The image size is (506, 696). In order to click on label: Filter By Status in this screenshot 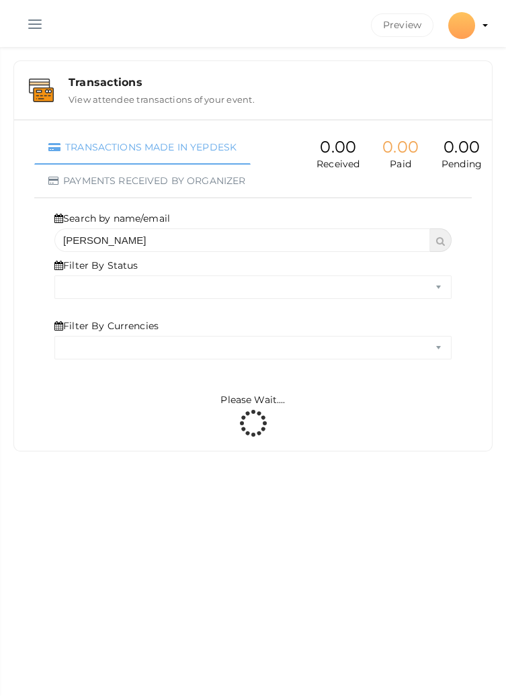, I will do `click(96, 265)`.